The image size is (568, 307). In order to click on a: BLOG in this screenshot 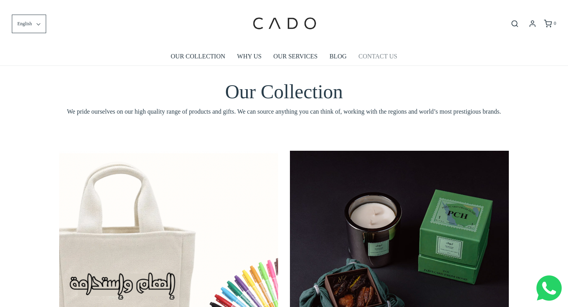, I will do `click(338, 56)`.